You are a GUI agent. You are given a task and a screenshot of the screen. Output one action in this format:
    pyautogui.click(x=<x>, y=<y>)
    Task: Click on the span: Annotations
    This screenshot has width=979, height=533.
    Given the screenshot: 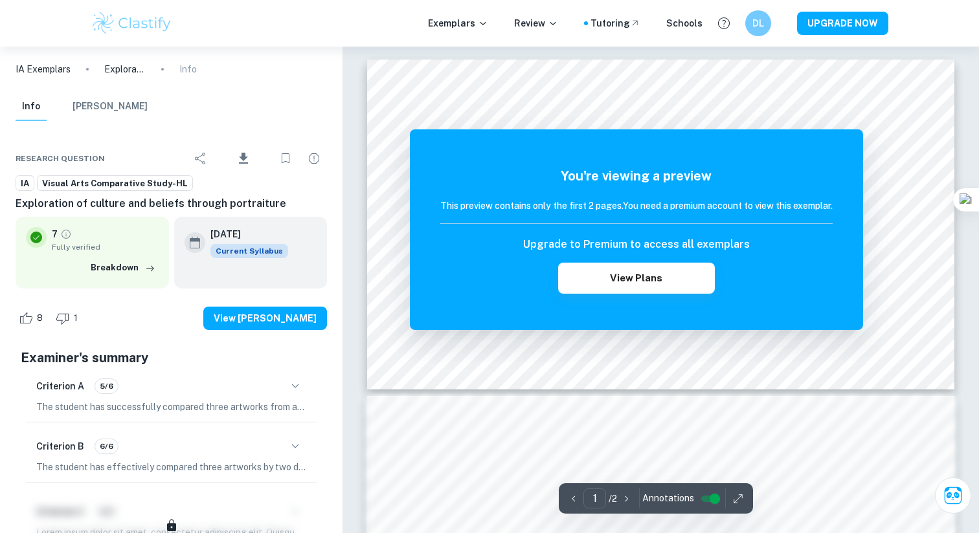 What is the action you would take?
    pyautogui.click(x=668, y=498)
    